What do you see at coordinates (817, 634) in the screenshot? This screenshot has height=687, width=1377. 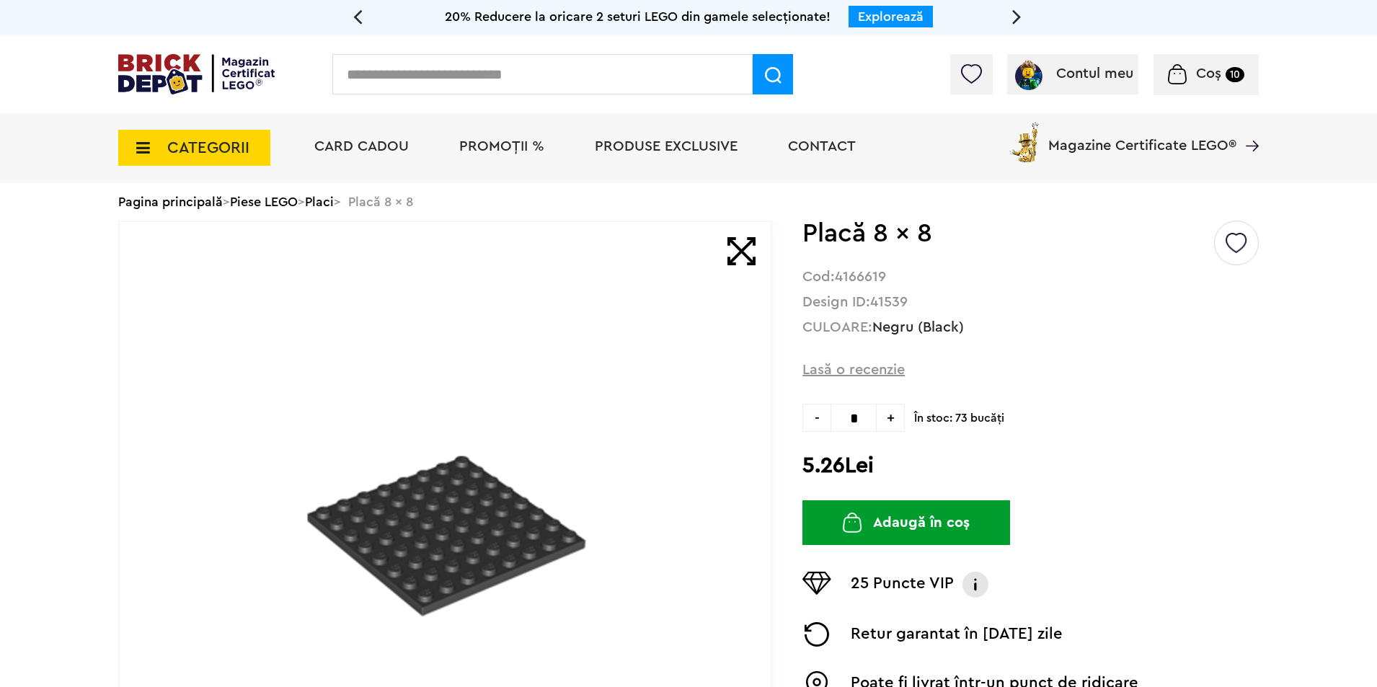 I see `img: Returnare` at bounding box center [817, 634].